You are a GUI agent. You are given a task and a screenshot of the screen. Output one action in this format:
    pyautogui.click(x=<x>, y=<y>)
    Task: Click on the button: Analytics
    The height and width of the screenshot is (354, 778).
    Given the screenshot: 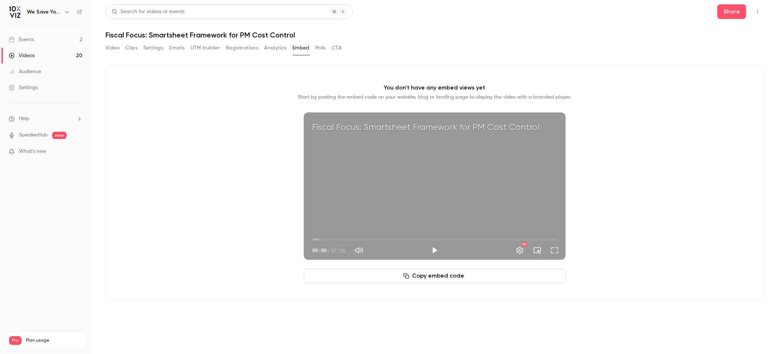 What is the action you would take?
    pyautogui.click(x=275, y=48)
    